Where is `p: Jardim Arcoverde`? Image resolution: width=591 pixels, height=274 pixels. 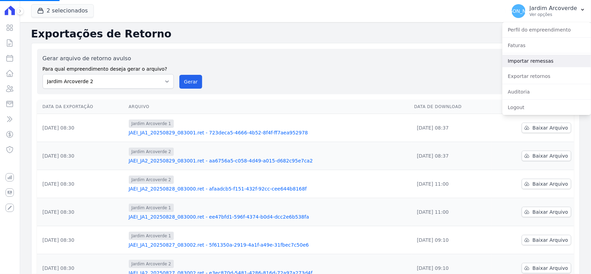
p: Jardim Arcoverde is located at coordinates (553, 8).